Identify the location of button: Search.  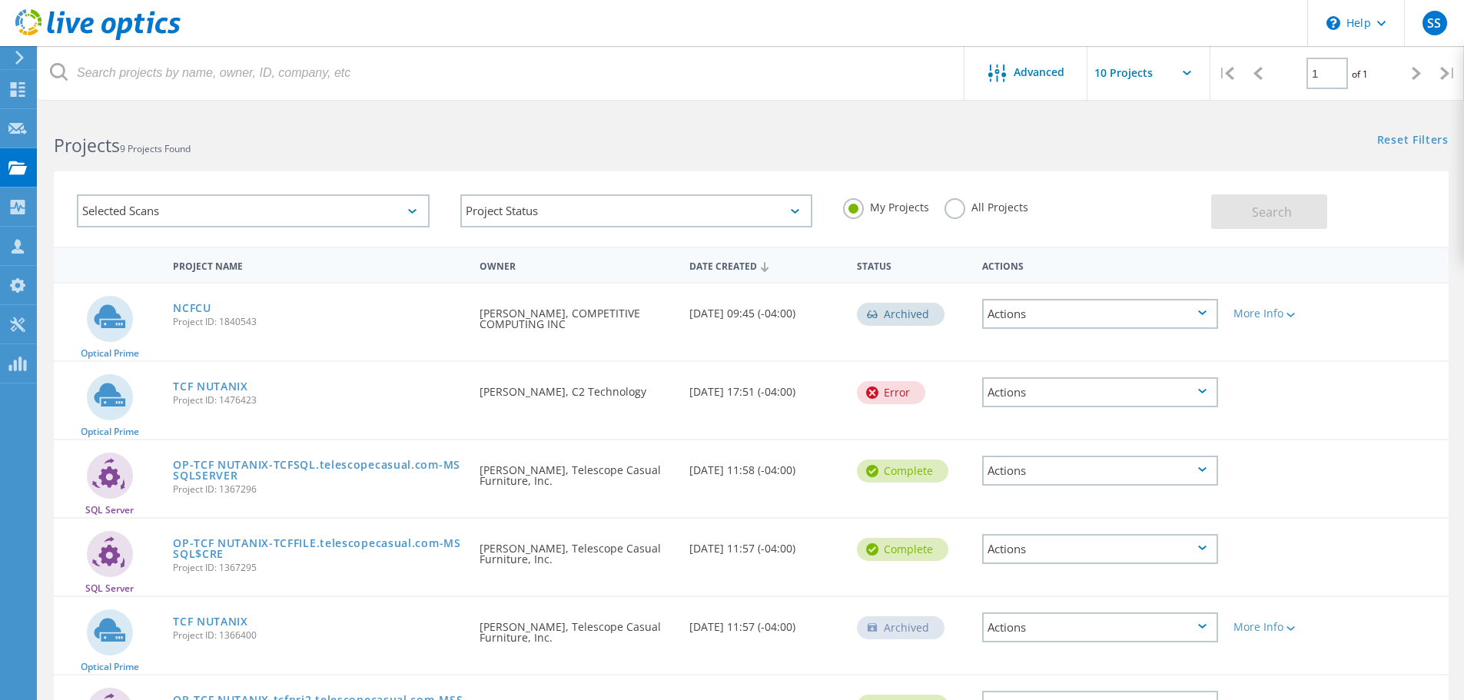
(1269, 211).